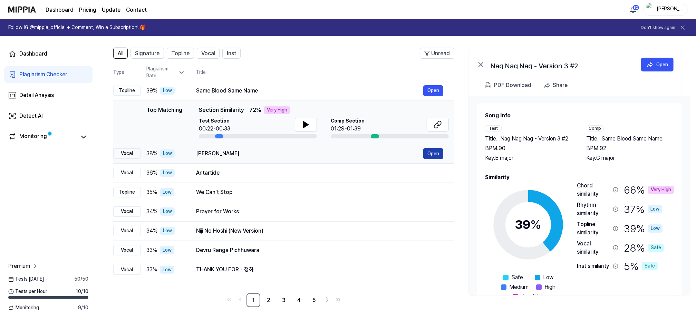 The height and width of the screenshot is (321, 696). I want to click on div: Very High, so click(277, 110).